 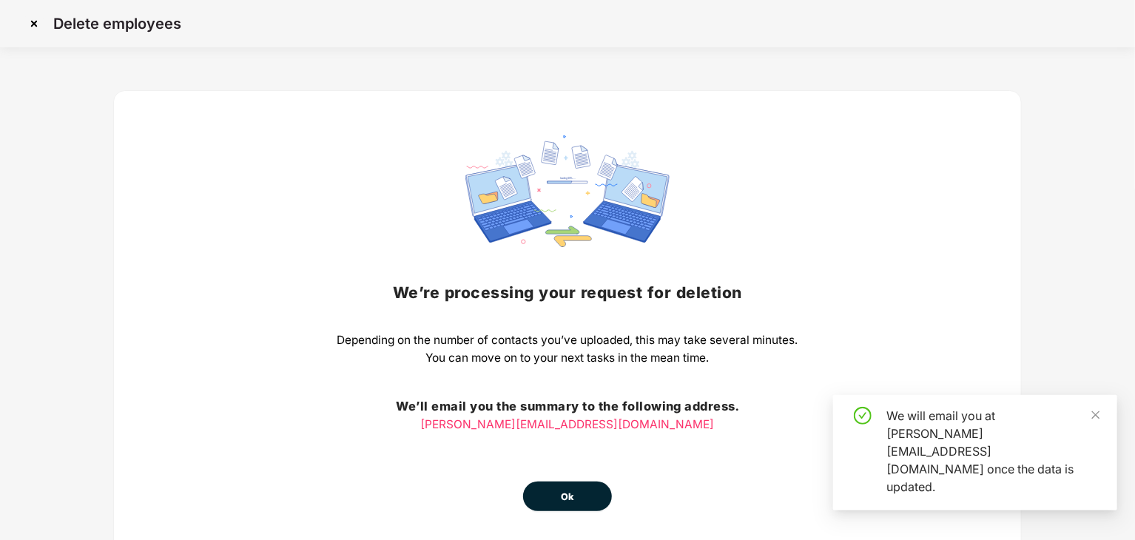 I want to click on button: Ok, so click(x=567, y=496).